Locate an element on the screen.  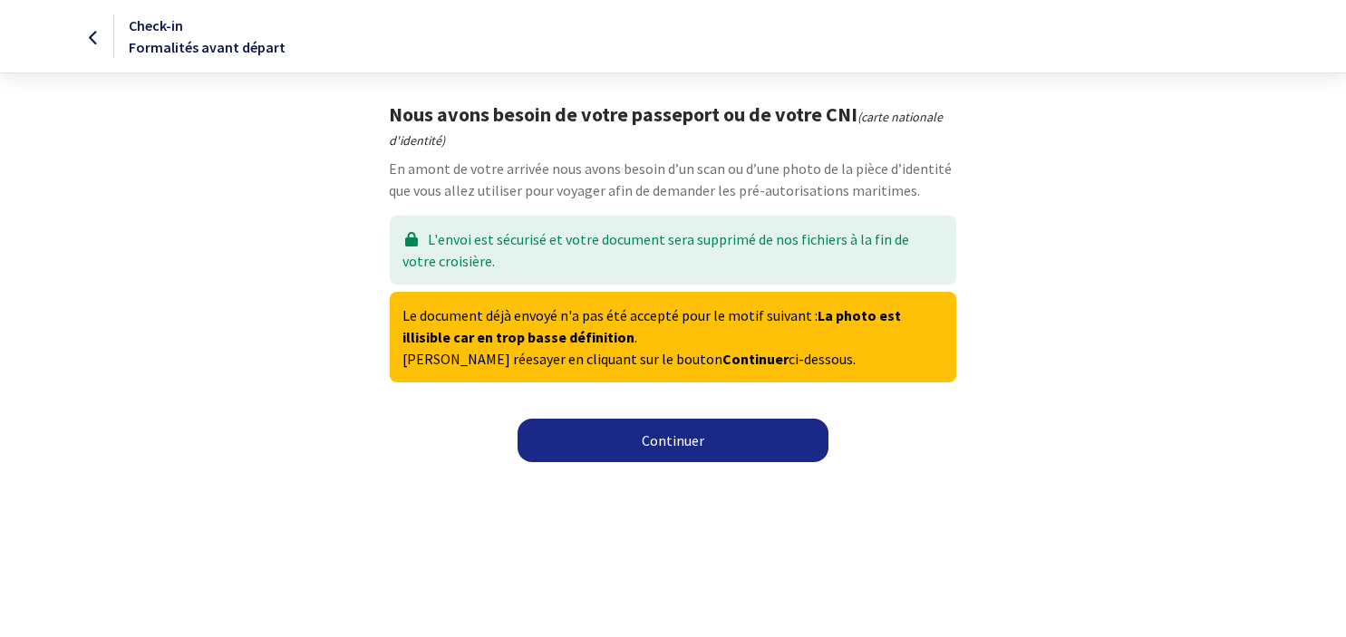
b: Continuer is located at coordinates (755, 359).